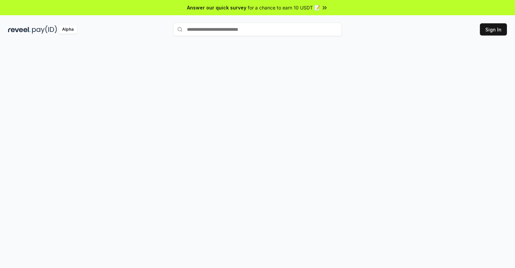  I want to click on img: reveel_dark, so click(19, 29).